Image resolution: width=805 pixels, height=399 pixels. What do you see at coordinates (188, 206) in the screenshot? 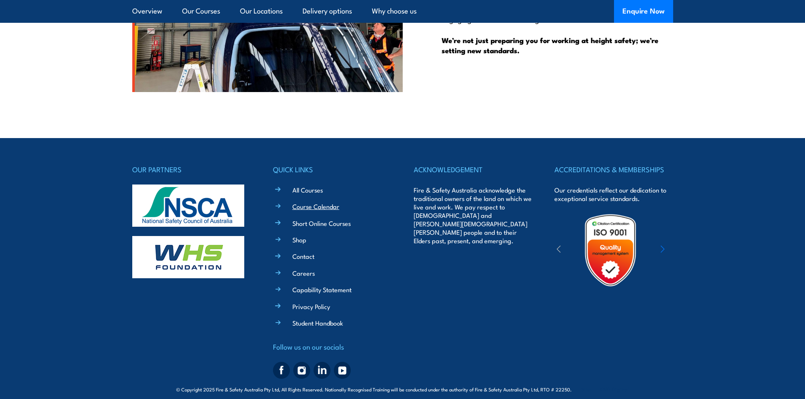
I see `img: nsca-logo-footer` at bounding box center [188, 206].